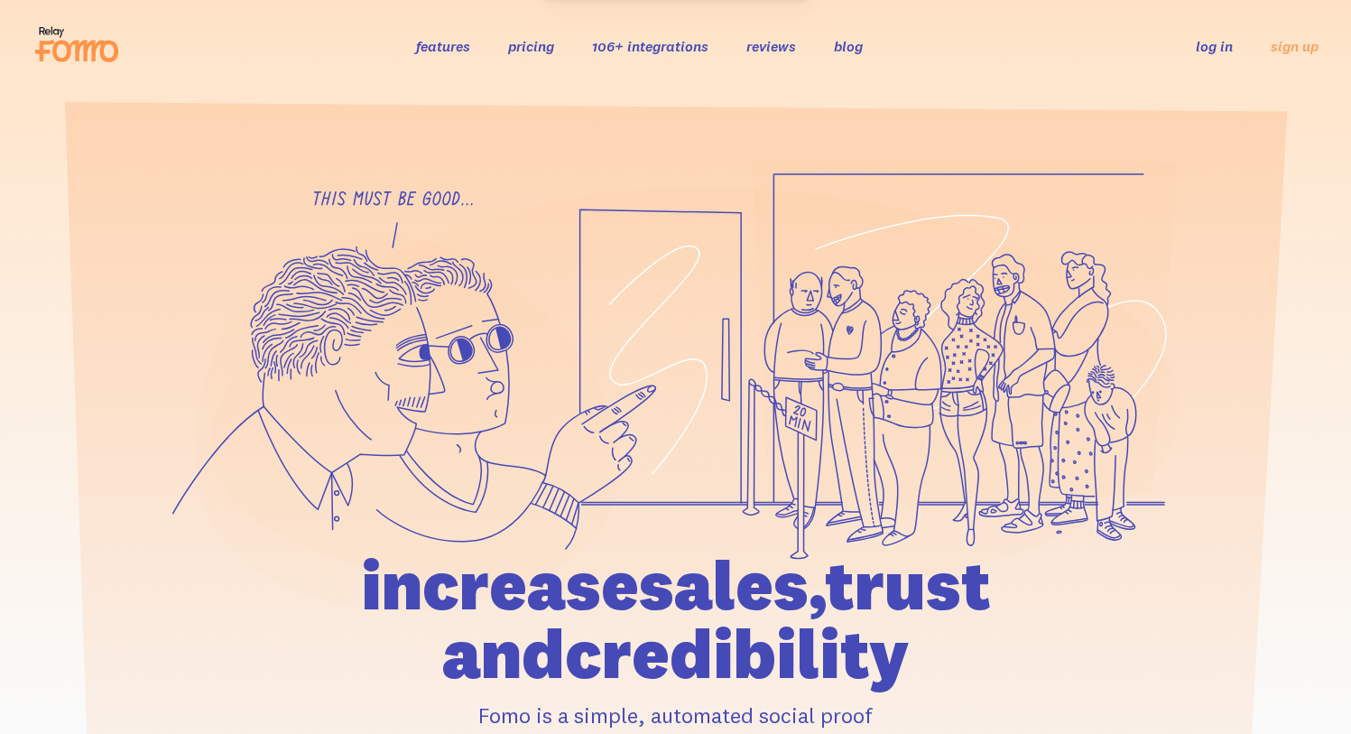 Image resolution: width=1351 pixels, height=734 pixels. What do you see at coordinates (650, 46) in the screenshot?
I see `a: 106+ integrations` at bounding box center [650, 46].